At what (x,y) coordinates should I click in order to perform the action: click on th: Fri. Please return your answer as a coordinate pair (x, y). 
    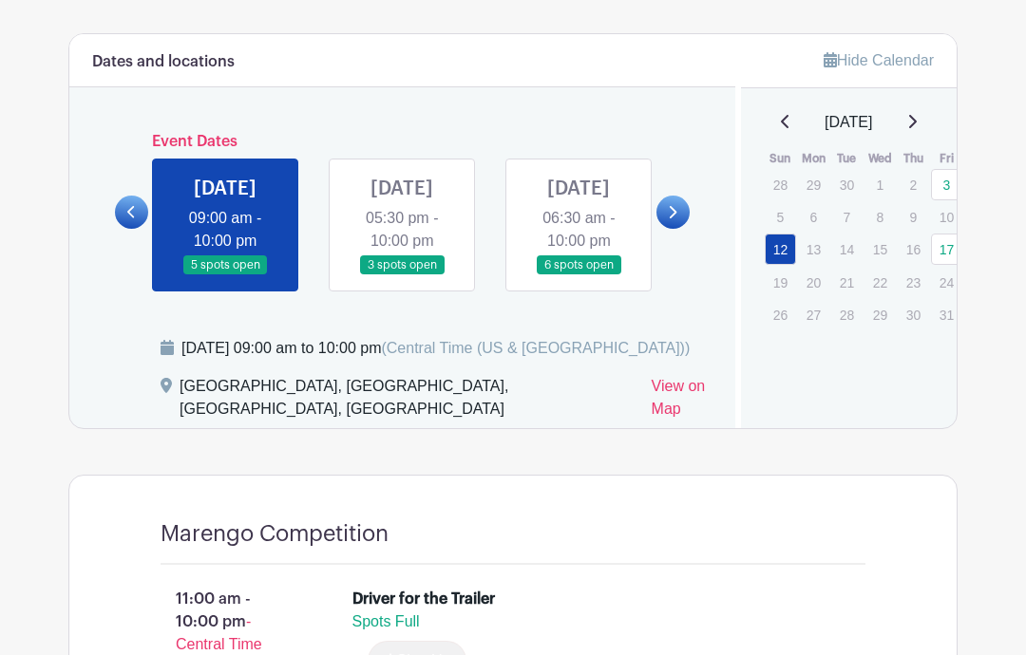
    Looking at the image, I should click on (946, 159).